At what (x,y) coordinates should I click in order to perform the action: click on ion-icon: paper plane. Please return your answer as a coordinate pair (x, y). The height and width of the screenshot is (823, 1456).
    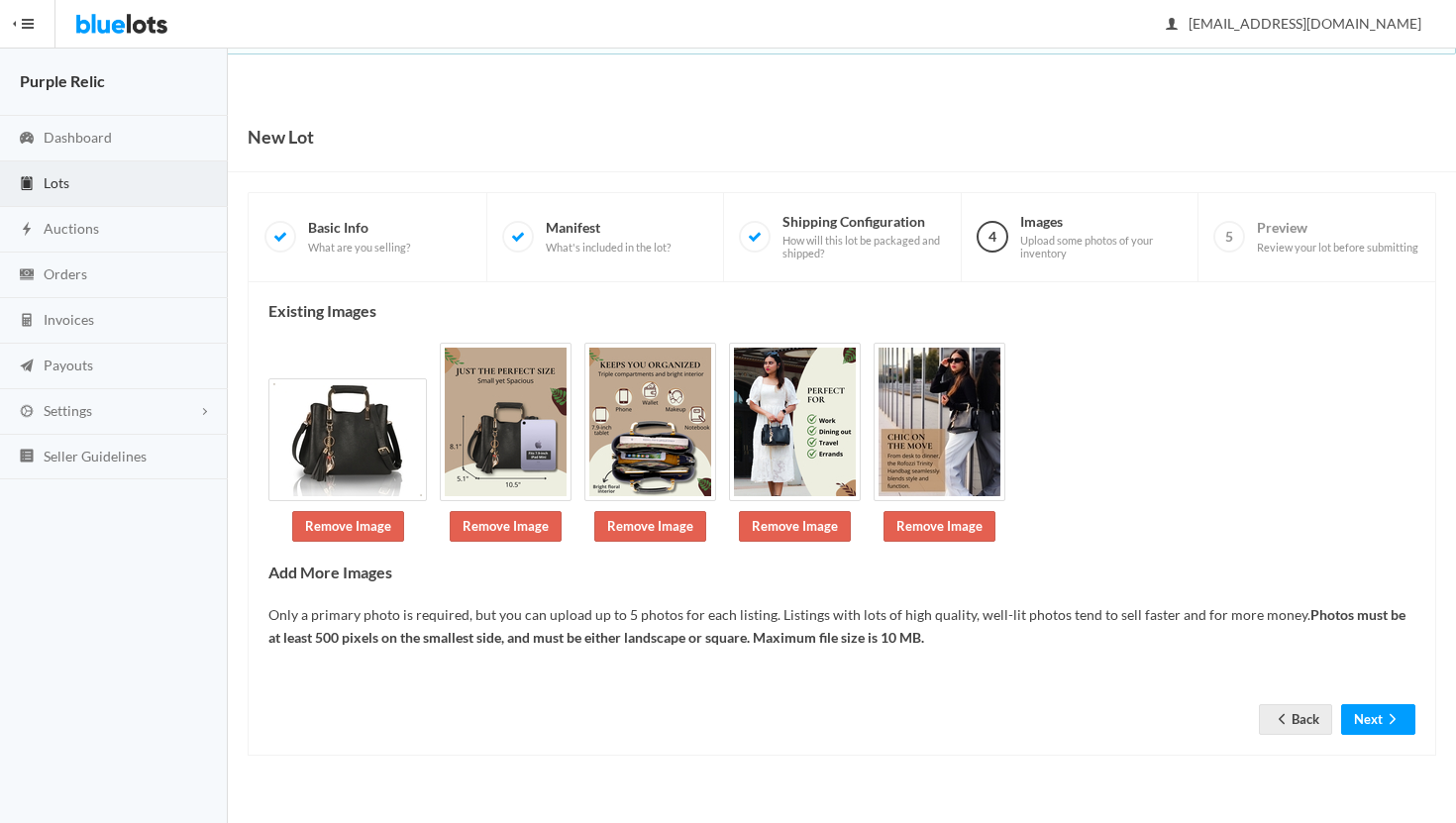
    Looking at the image, I should click on (27, 366).